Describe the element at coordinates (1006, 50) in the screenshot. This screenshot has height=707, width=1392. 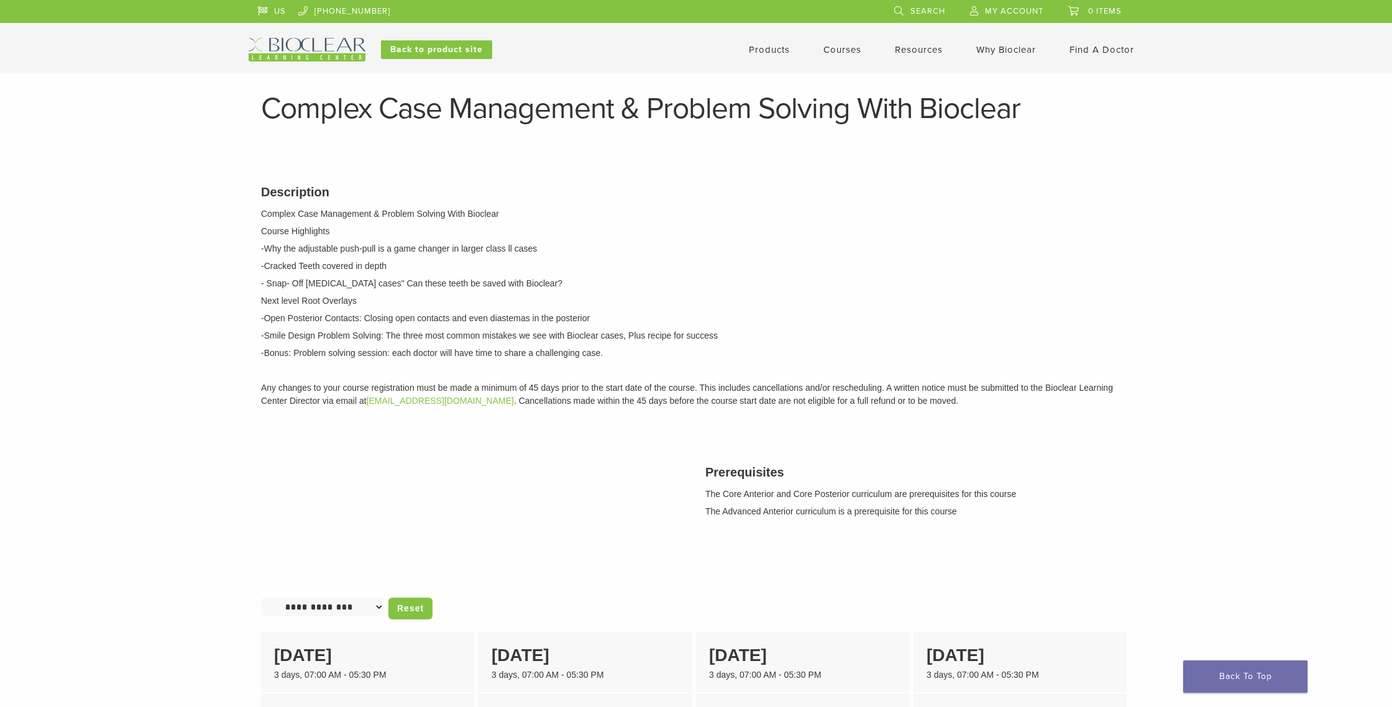
I see `a: Why Bioclear` at that location.